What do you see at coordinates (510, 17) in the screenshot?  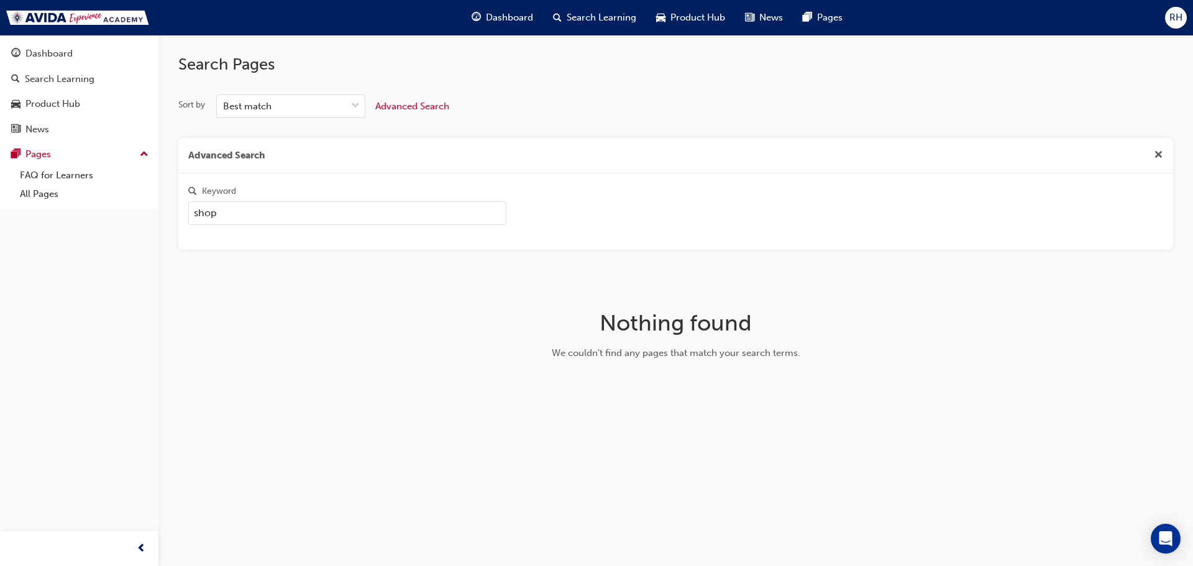 I see `span: Dashboard` at bounding box center [510, 17].